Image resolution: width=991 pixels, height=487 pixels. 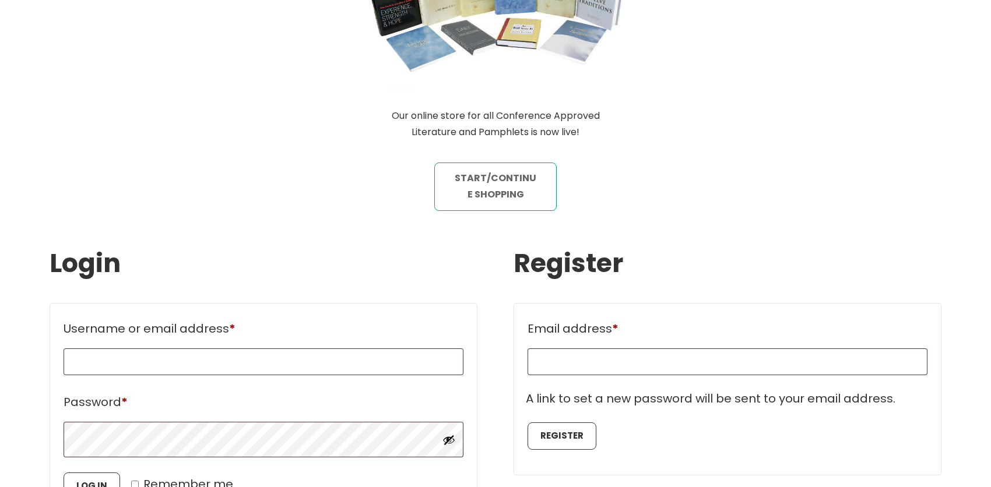 What do you see at coordinates (449, 440) in the screenshot?
I see `button: Show password` at bounding box center [449, 440].